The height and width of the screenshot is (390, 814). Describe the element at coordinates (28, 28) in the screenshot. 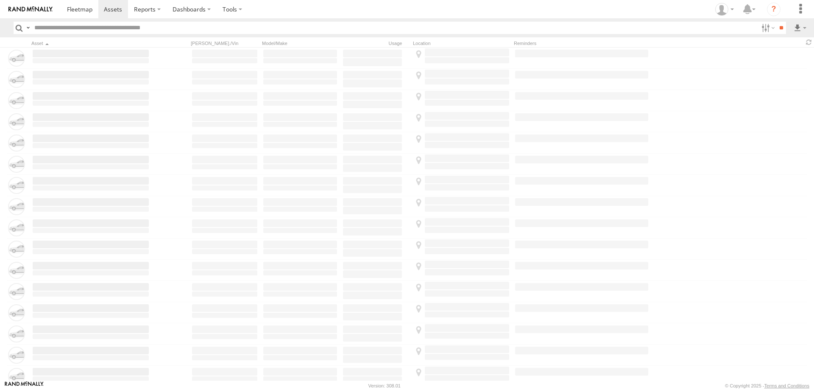

I see `label: Search Query` at that location.